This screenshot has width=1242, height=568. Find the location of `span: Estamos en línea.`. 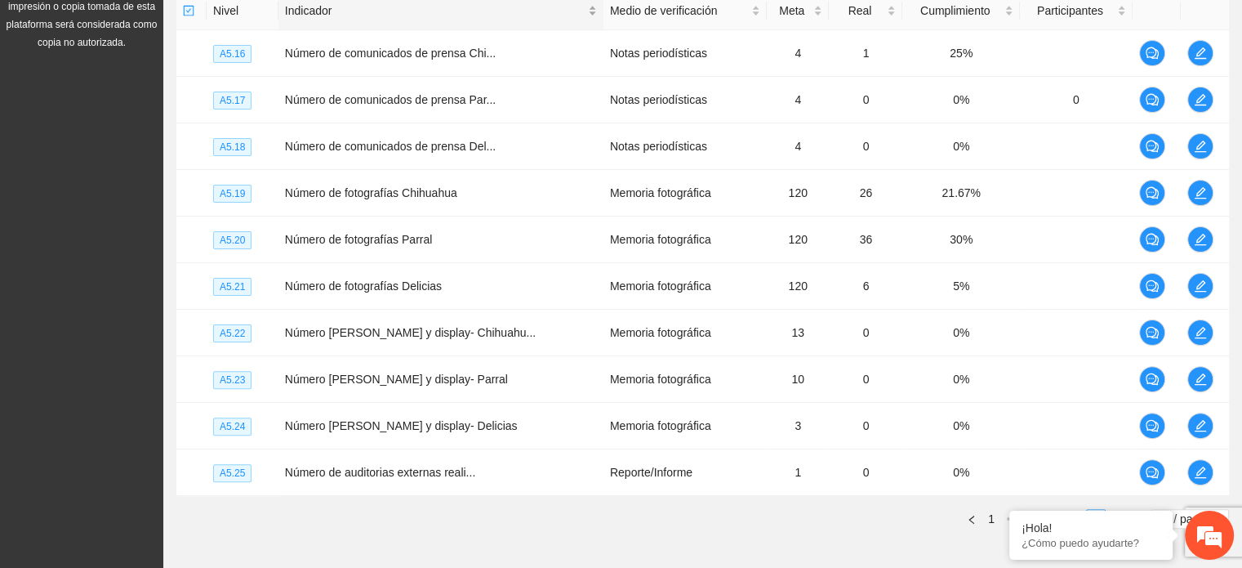

span: Estamos en línea. is located at coordinates (160, 271).